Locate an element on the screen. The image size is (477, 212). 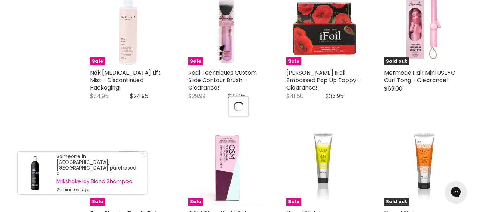
a: Real Techniques Custom Slide Contour Brush - Clearance! is located at coordinates (222, 80).